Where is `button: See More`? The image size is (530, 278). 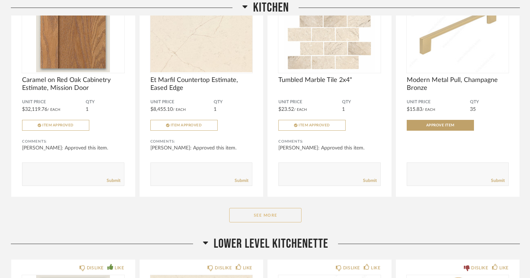
button: See More is located at coordinates (265, 215).